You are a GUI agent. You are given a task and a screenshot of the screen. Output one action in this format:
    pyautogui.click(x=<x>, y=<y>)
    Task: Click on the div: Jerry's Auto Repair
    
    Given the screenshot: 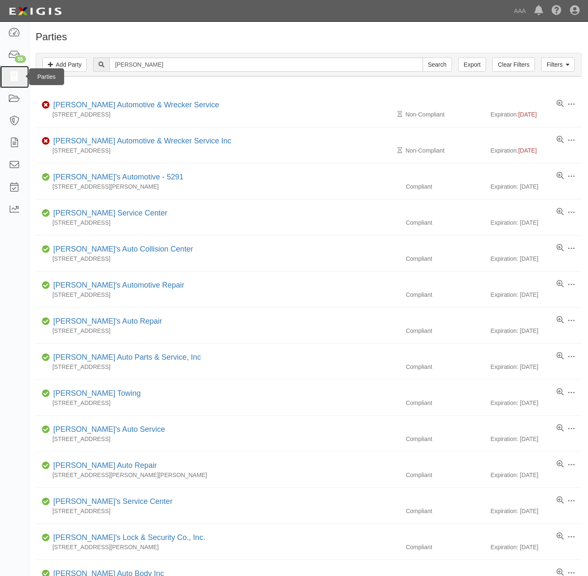 What is the action you would take?
    pyautogui.click(x=106, y=322)
    